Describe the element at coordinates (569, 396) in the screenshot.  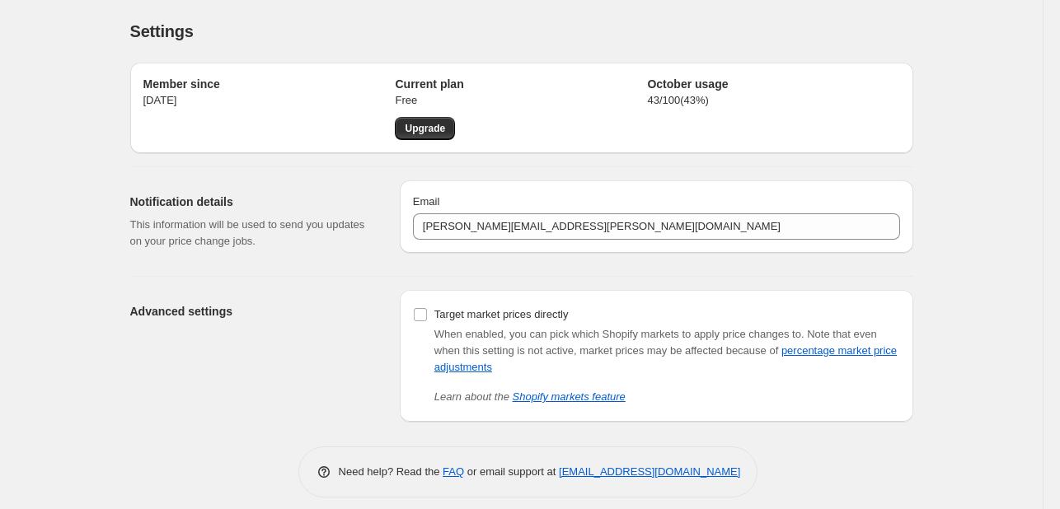
I see `a: Shopify markets feature` at that location.